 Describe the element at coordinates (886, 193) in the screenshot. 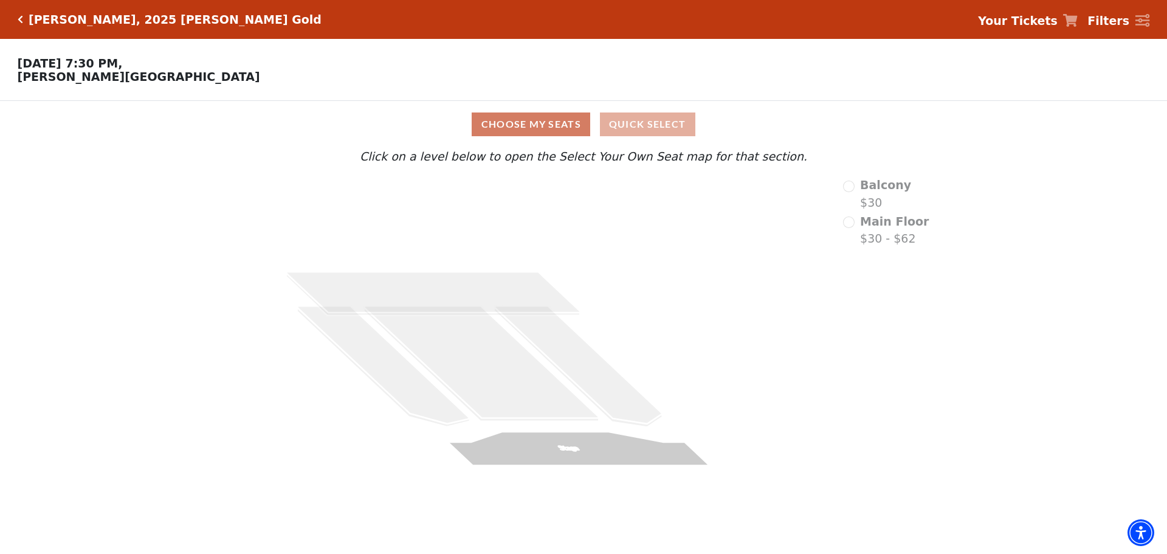

I see `label: $30` at that location.